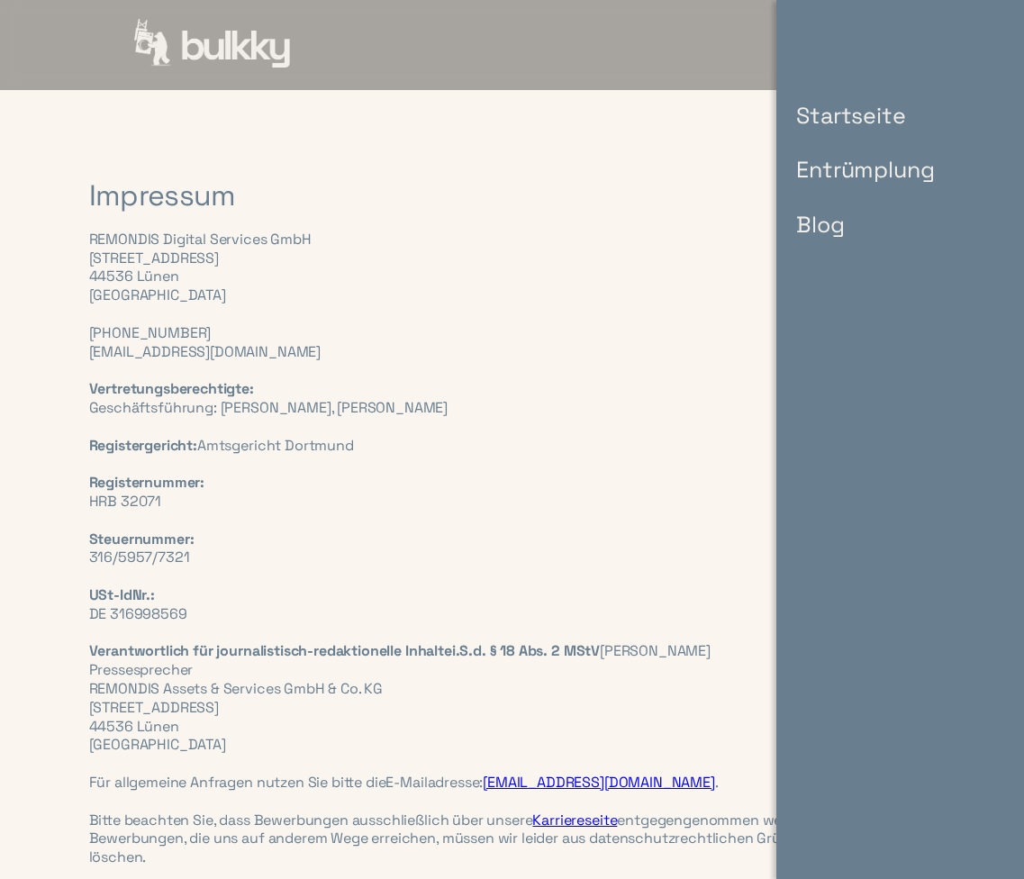  What do you see at coordinates (512, 196) in the screenshot?
I see `h1: Impressum` at bounding box center [512, 196].